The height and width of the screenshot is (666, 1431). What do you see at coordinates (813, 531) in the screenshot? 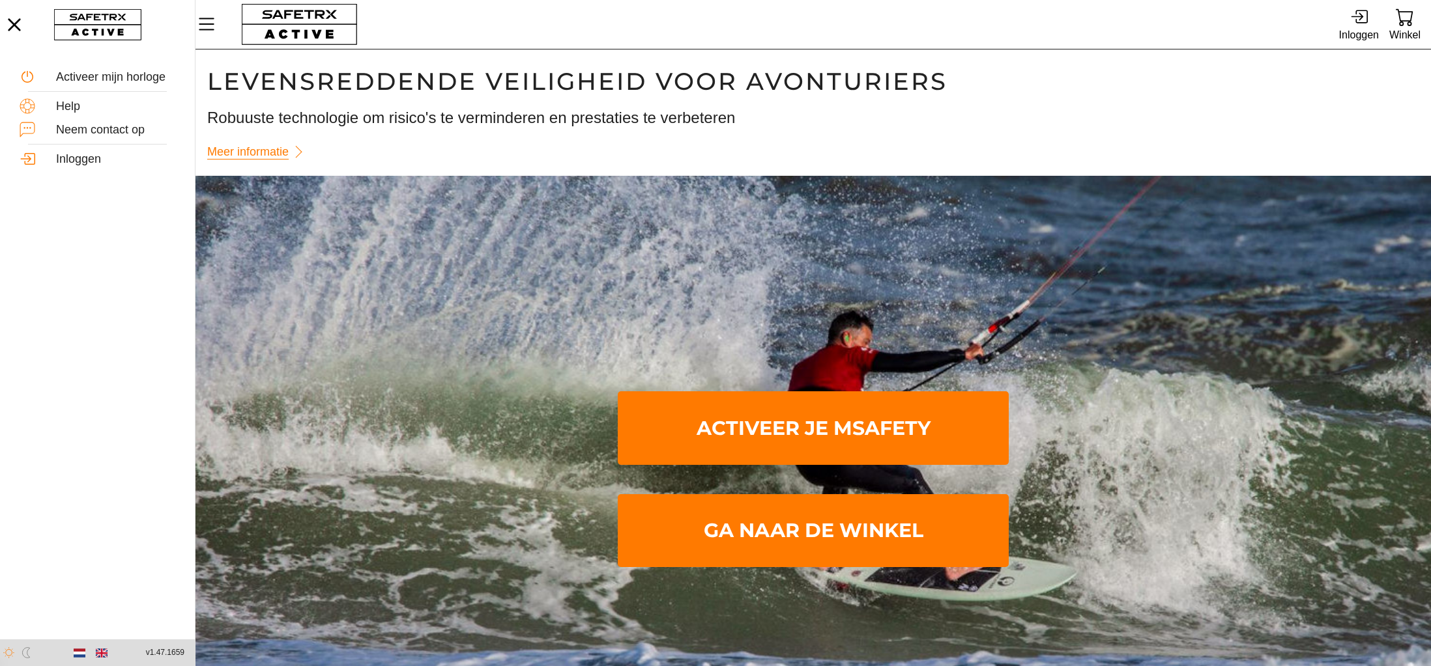
I see `a: Ga naar de winkel` at bounding box center [813, 531].